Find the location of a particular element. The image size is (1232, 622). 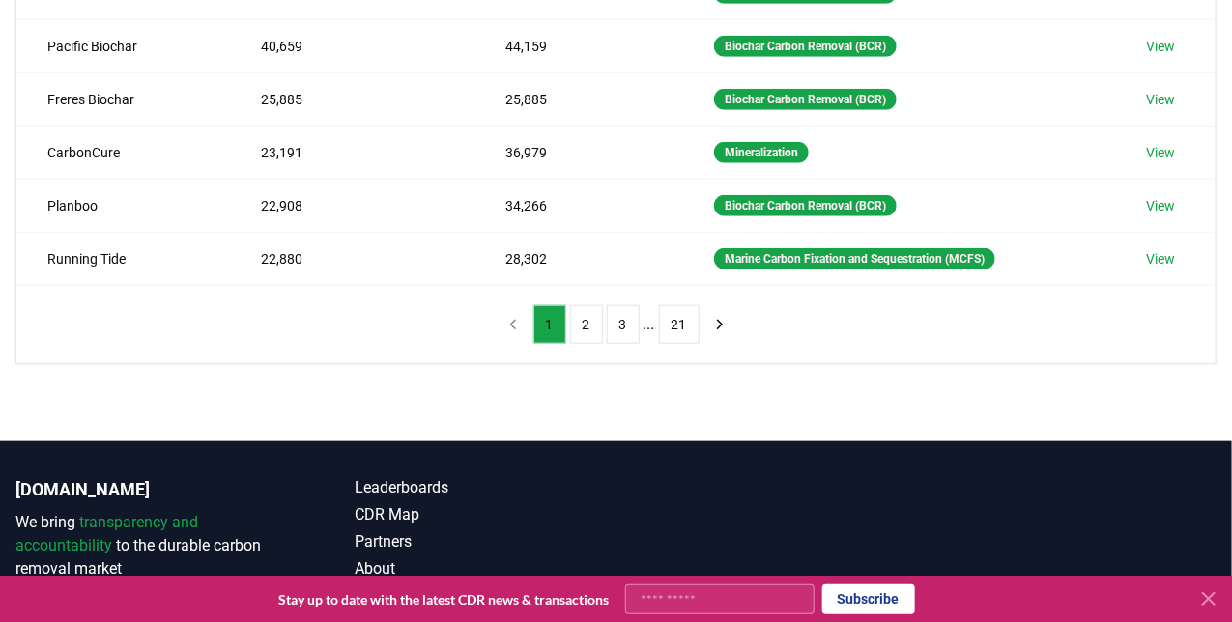

td: 40,659 is located at coordinates (353, 45).